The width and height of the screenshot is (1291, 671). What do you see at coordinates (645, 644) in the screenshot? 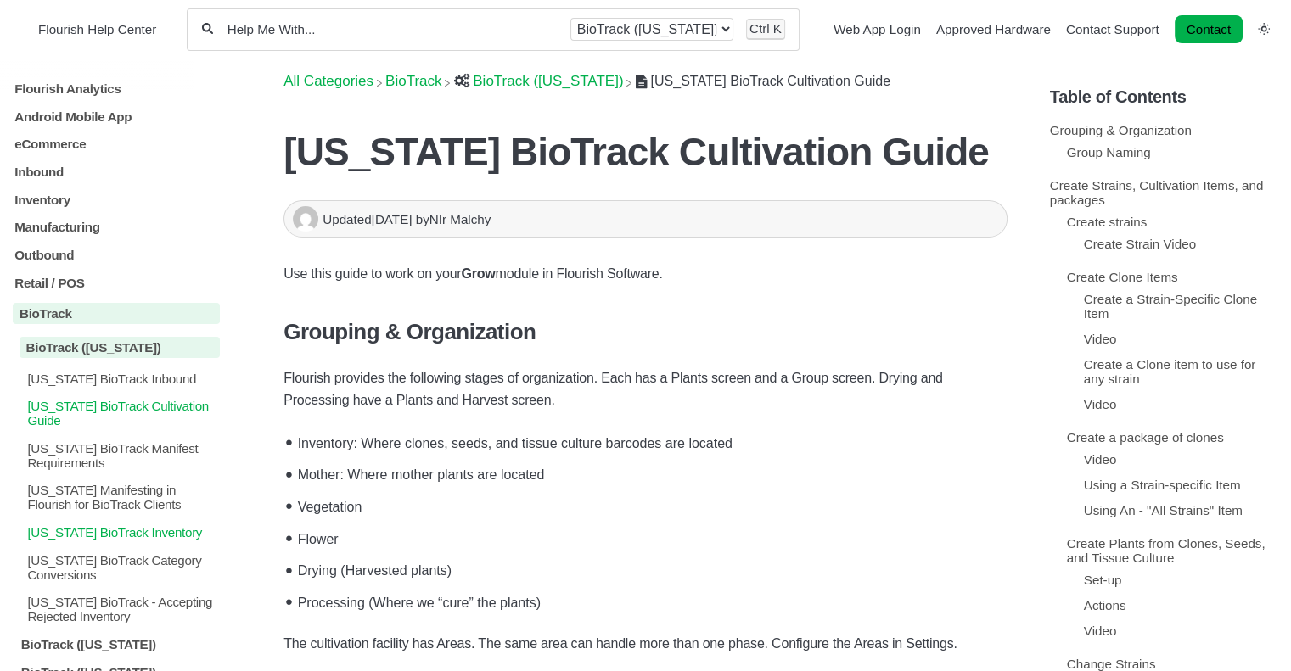
I see `p: The cultivation facility has Areas. The same area can handle more than one phase. Configure the A...` at bounding box center [645, 644].